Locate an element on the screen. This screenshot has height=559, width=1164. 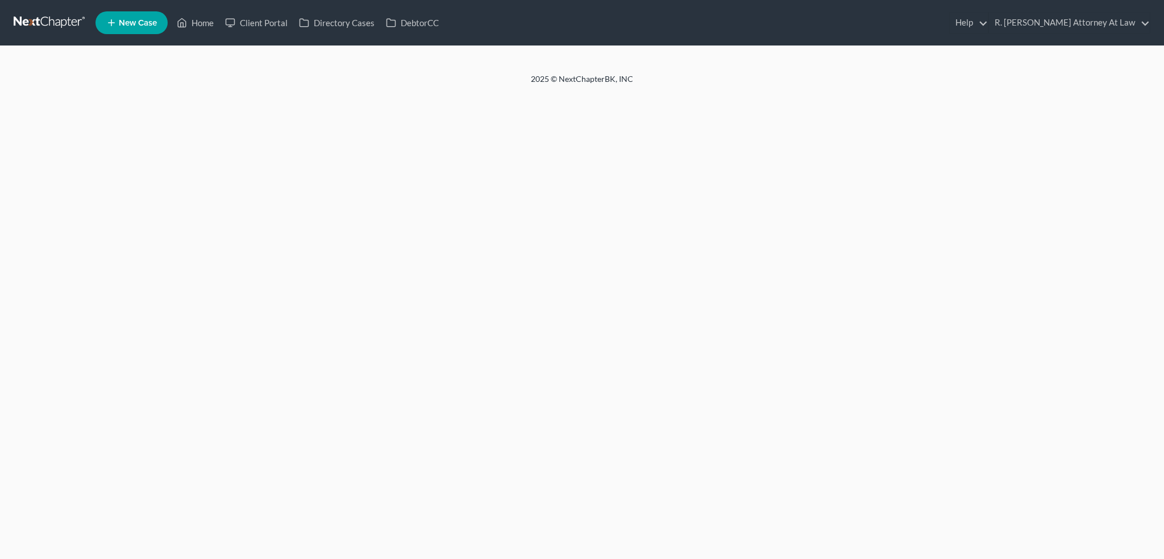
a: Home is located at coordinates (195, 23).